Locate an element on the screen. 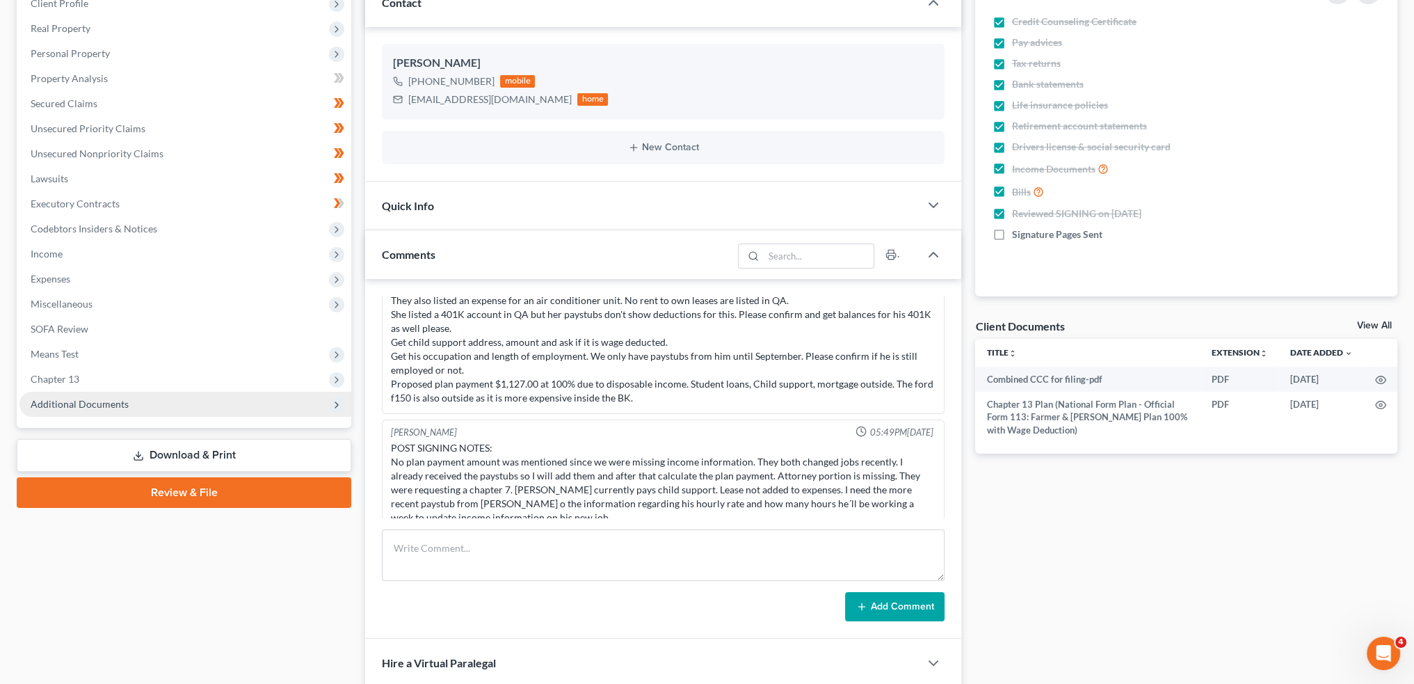  span: Unsecured Priority Claims is located at coordinates (88, 128).